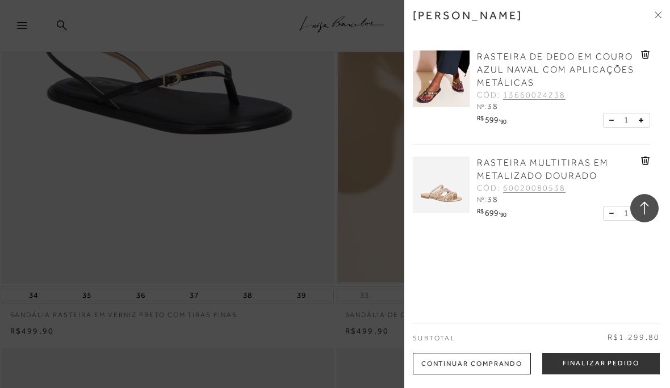 The width and height of the screenshot is (670, 388). What do you see at coordinates (555, 70) in the screenshot?
I see `span: RASTEIRA DE DEDO EM COURO AZUL NAVAL COM APLICAÇÕES METÁLICAS` at bounding box center [555, 70].